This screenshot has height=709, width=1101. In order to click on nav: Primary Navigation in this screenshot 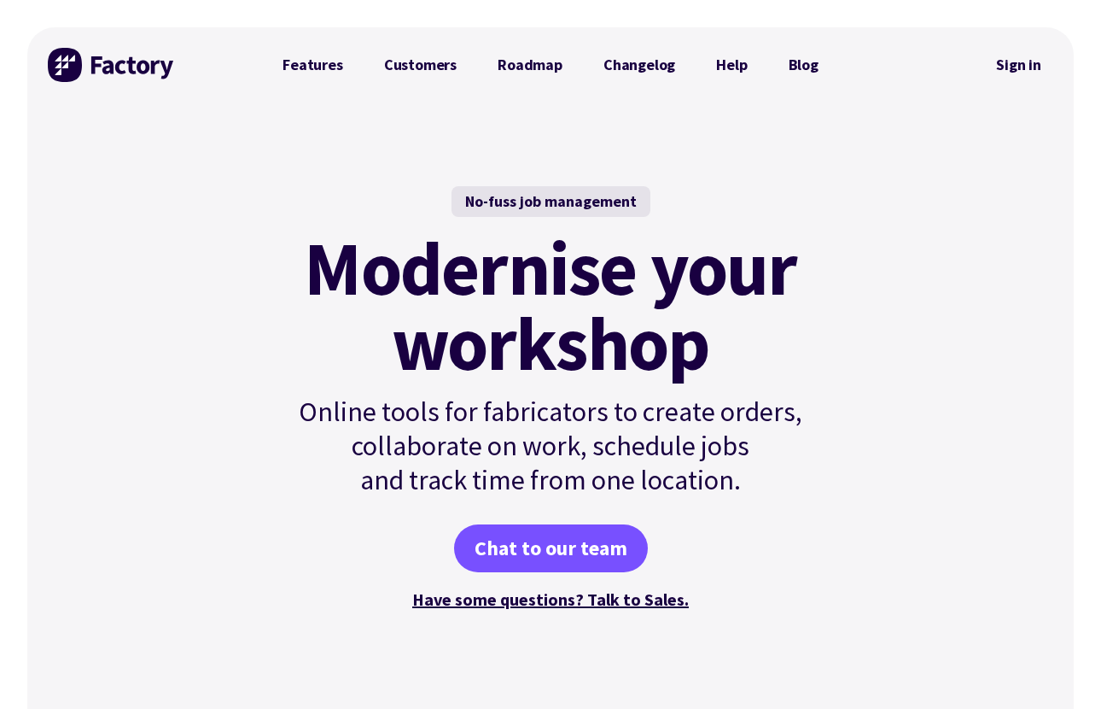, I will do `click(551, 65)`.